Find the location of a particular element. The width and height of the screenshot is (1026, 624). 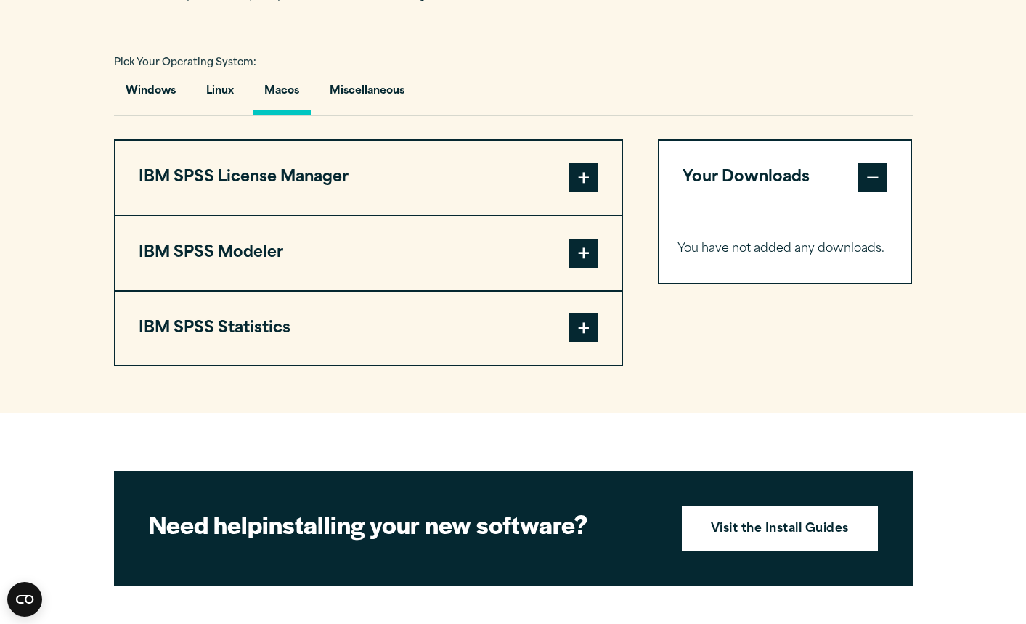

p: You have not added any downloads. is located at coordinates (785, 249).